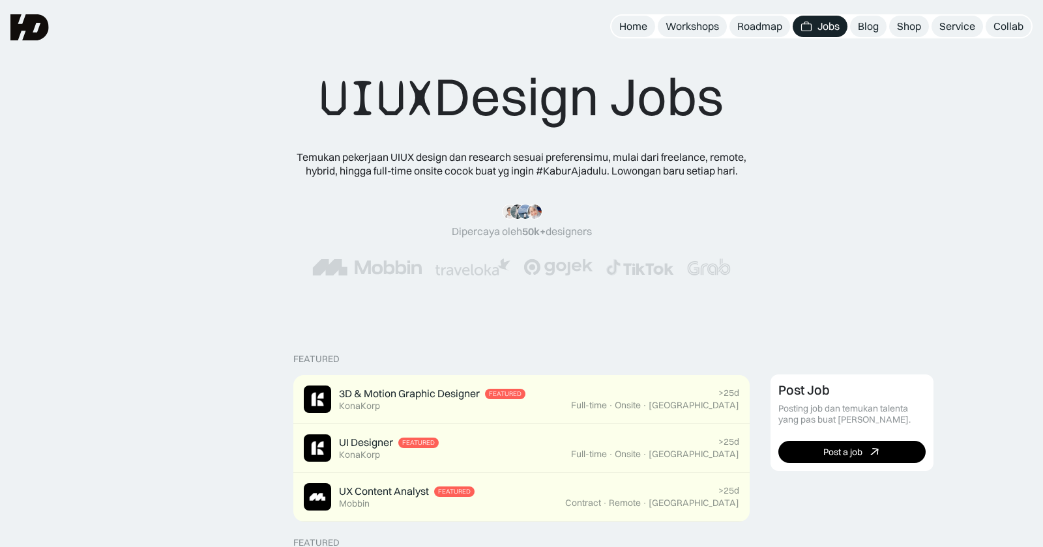 Image resolution: width=1043 pixels, height=547 pixels. I want to click on div: Home, so click(633, 26).